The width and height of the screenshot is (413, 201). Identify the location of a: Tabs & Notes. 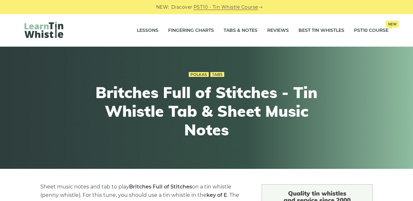
(240, 31).